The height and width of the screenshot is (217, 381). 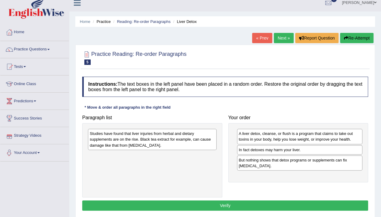 What do you see at coordinates (128, 107) in the screenshot?
I see `div: * Move & order all paragraphs in the right field` at bounding box center [128, 107].